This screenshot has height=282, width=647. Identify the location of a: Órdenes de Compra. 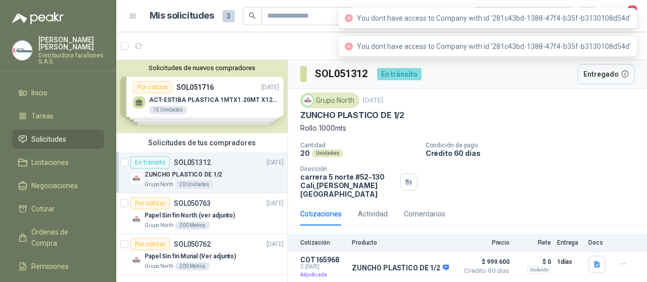
(58, 238).